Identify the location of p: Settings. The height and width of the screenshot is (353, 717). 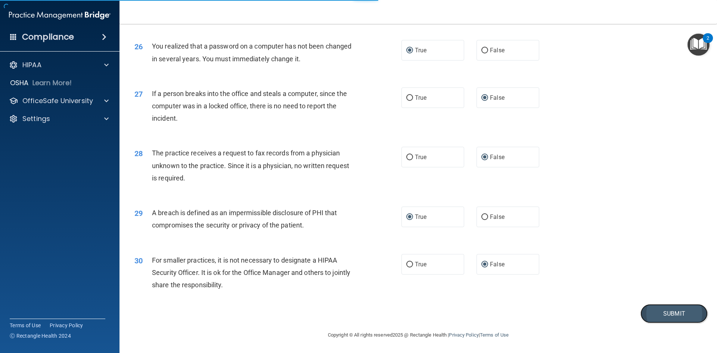
(36, 119).